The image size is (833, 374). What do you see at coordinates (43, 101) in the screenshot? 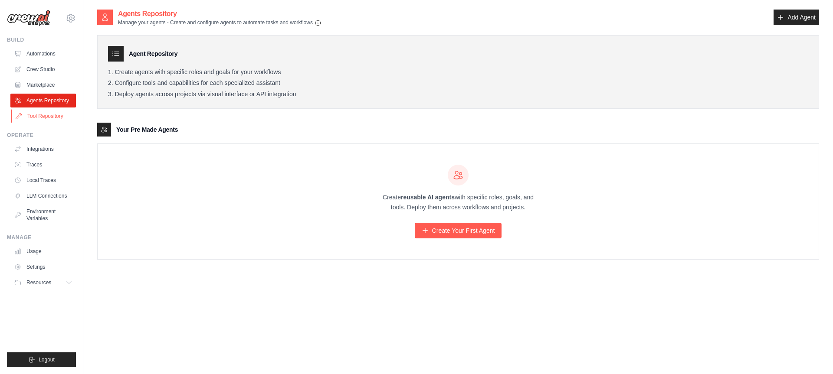
I see `a: Agents Repository` at bounding box center [43, 101].